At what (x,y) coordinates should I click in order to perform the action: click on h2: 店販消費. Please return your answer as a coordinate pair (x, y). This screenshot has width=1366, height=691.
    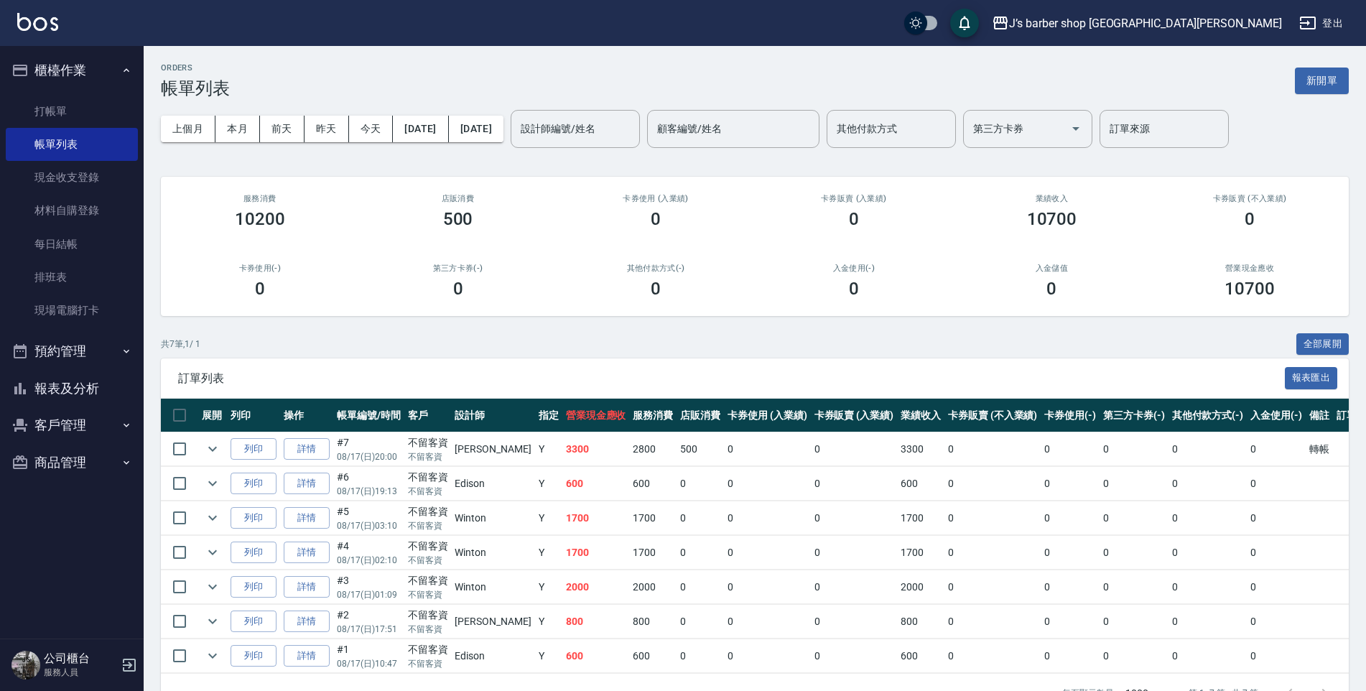
    Looking at the image, I should click on (458, 198).